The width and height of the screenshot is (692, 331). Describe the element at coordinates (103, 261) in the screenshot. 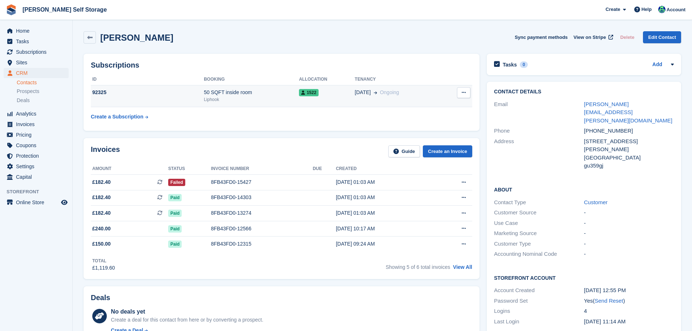

I see `div: Total` at that location.